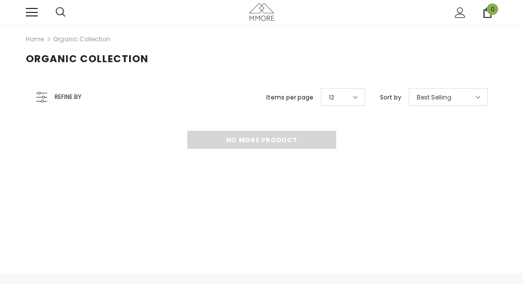 The width and height of the screenshot is (523, 284). What do you see at coordinates (87, 59) in the screenshot?
I see `span: Organic Collection` at bounding box center [87, 59].